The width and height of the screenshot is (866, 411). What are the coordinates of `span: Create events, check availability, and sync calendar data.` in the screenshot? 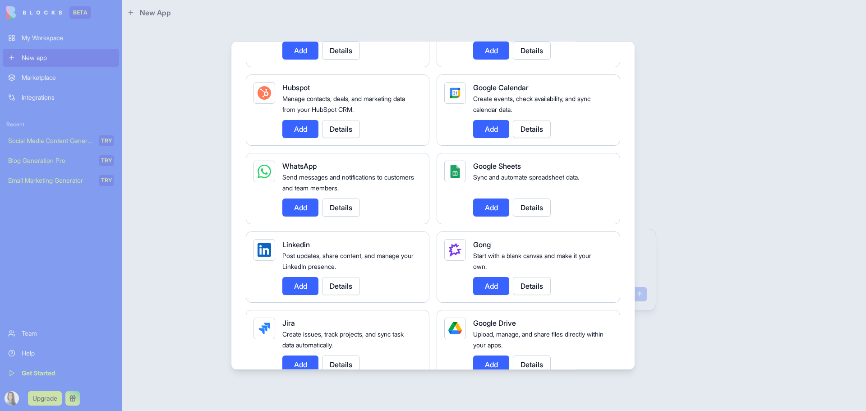 It's located at (532, 103).